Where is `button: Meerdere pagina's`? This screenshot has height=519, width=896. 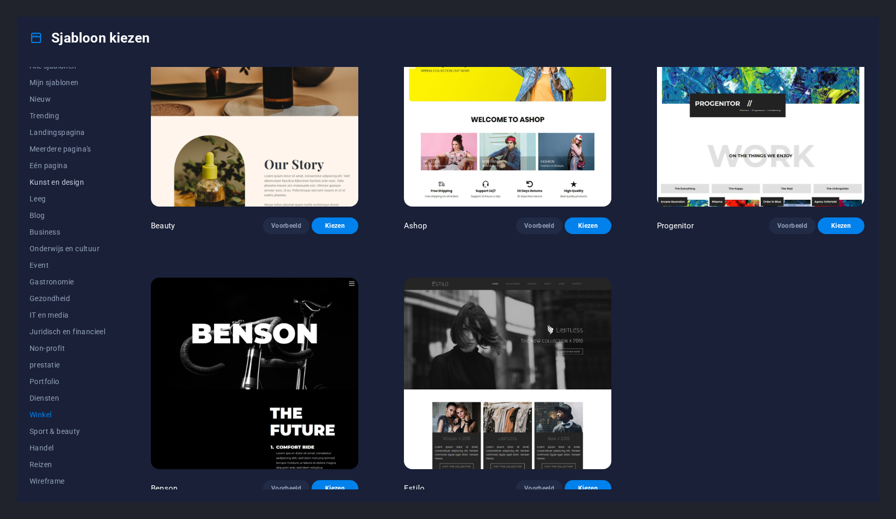
button: Meerdere pagina's is located at coordinates (67, 149).